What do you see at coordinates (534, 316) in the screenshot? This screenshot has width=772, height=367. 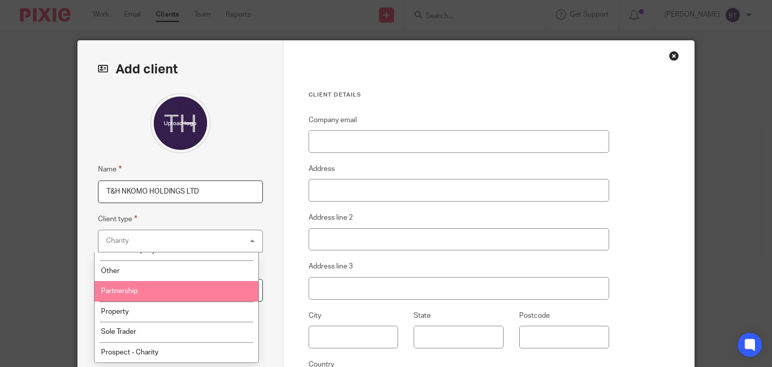 I see `label: Postcode` at bounding box center [534, 316].